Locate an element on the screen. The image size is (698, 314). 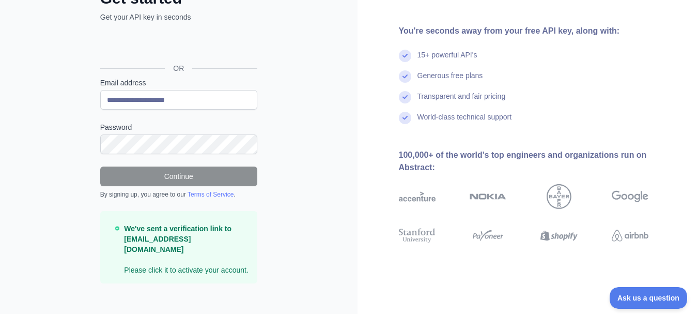
span: OR is located at coordinates (178, 68).